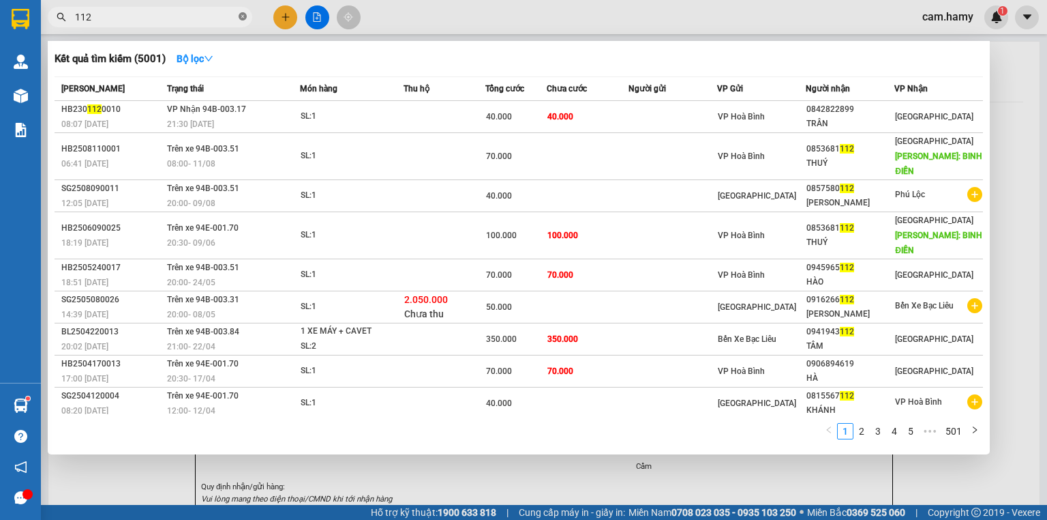 Image resolution: width=1047 pixels, height=520 pixels. Describe the element at coordinates (850, 378) in the screenshot. I see `div: HÀ` at that location.